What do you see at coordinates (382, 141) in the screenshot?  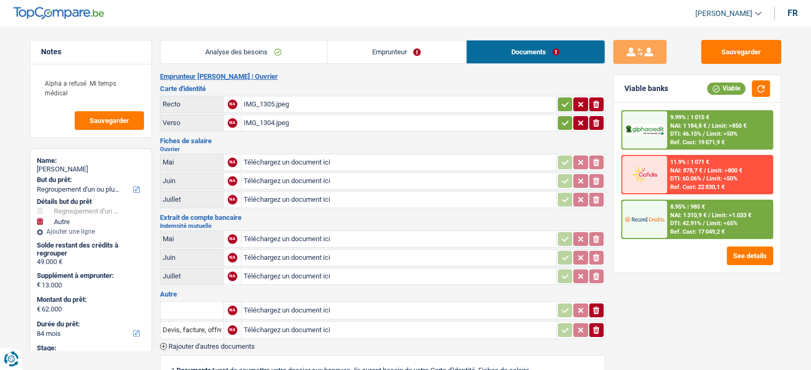 I see `h3: Fiches de salaire` at bounding box center [382, 141].